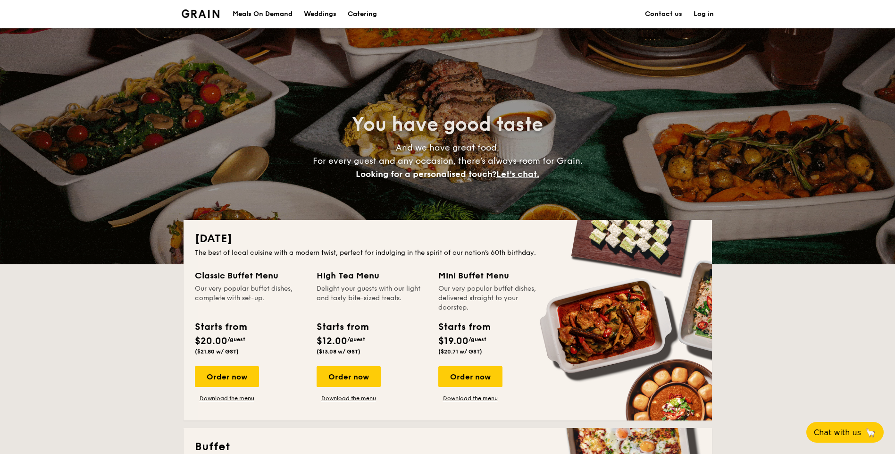  I want to click on span: $20.00, so click(211, 341).